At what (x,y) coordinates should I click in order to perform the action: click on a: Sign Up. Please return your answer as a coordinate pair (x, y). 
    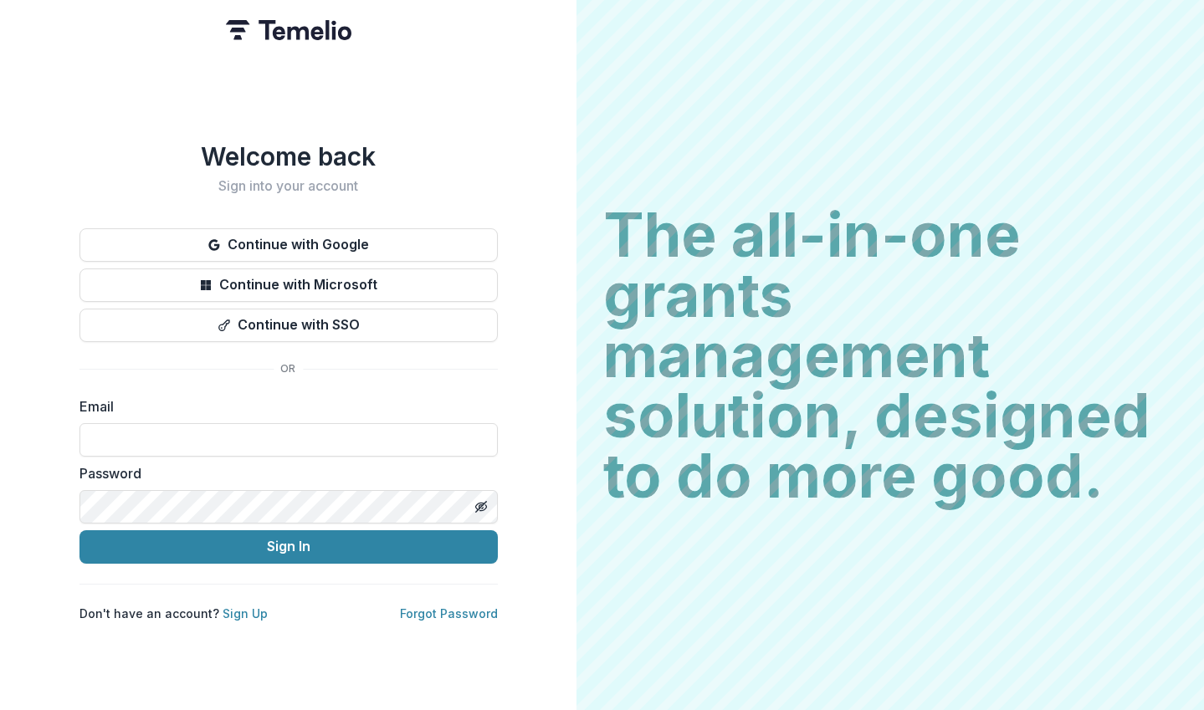
    Looking at the image, I should click on (245, 613).